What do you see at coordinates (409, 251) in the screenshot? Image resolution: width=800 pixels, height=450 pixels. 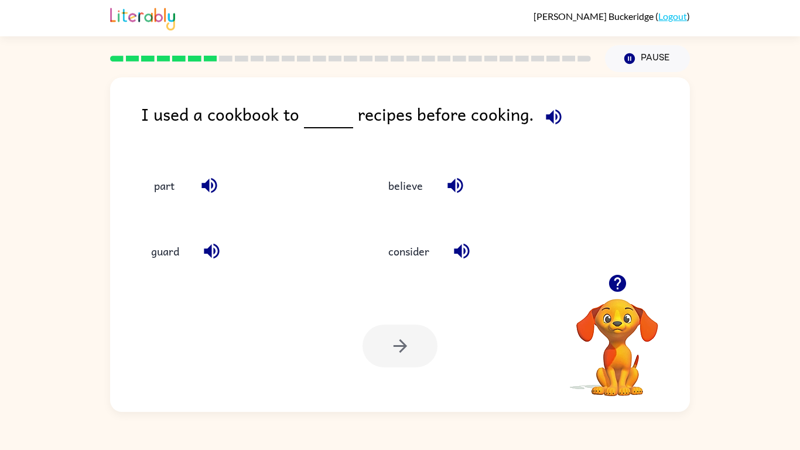 I see `button: consider` at bounding box center [409, 251].